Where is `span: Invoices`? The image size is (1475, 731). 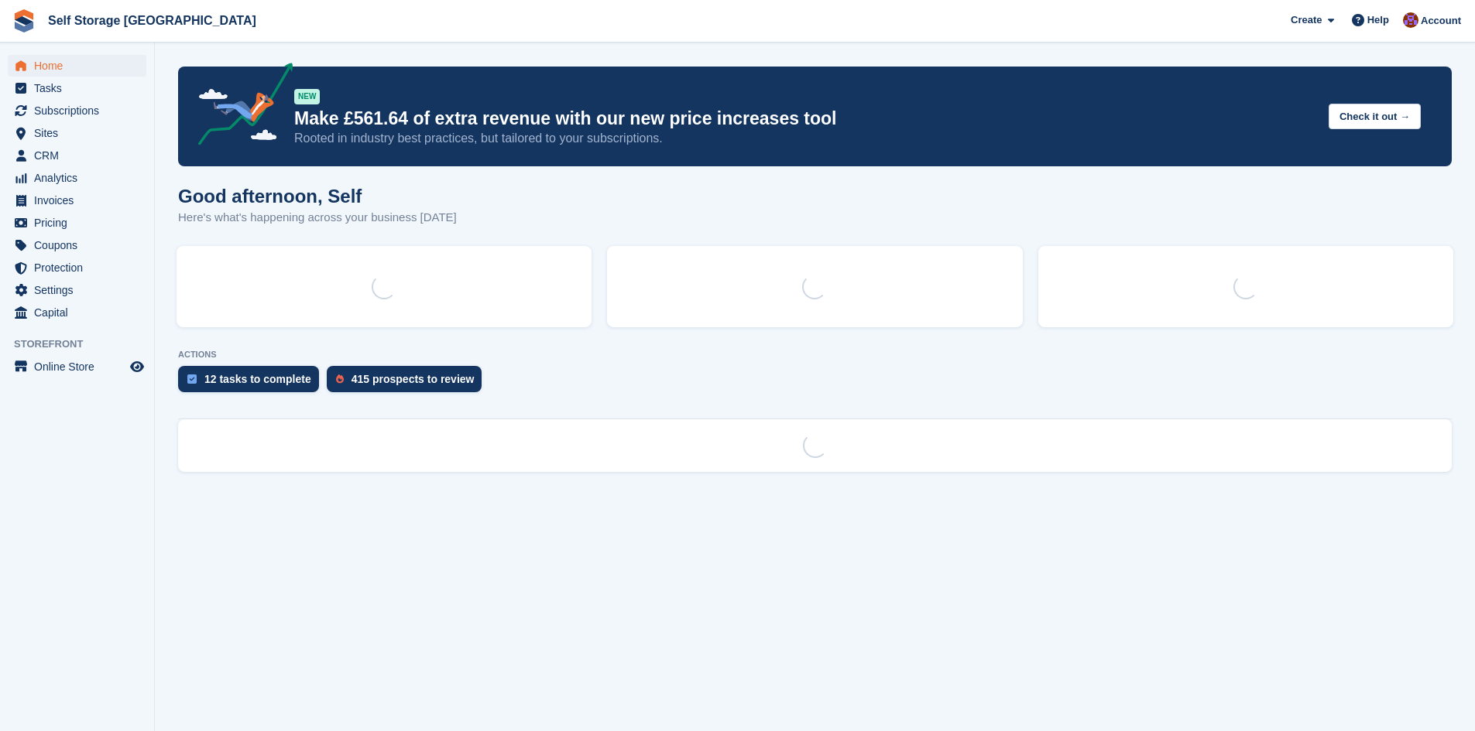 span: Invoices is located at coordinates (80, 200).